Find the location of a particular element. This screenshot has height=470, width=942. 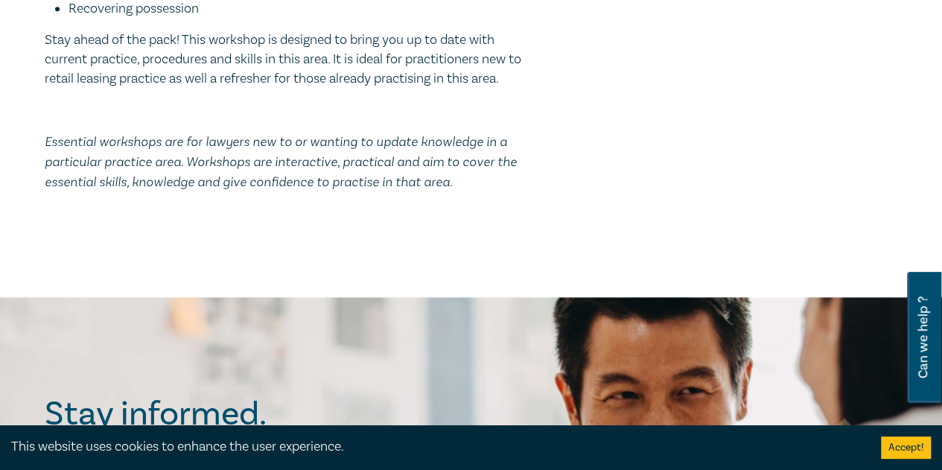

span: Can we help ? is located at coordinates (922, 337).